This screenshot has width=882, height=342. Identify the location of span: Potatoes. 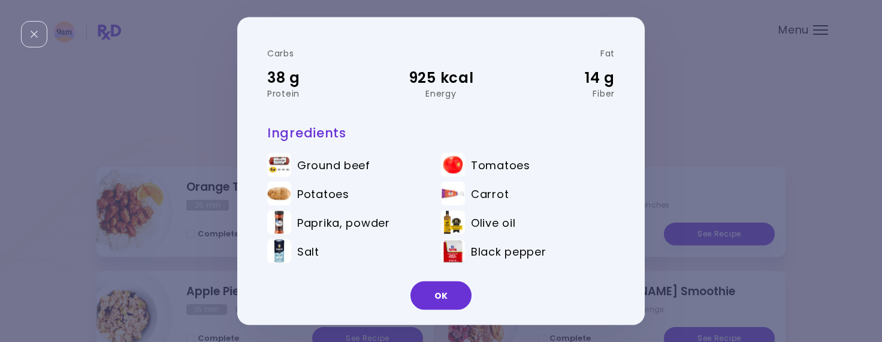
(323, 194).